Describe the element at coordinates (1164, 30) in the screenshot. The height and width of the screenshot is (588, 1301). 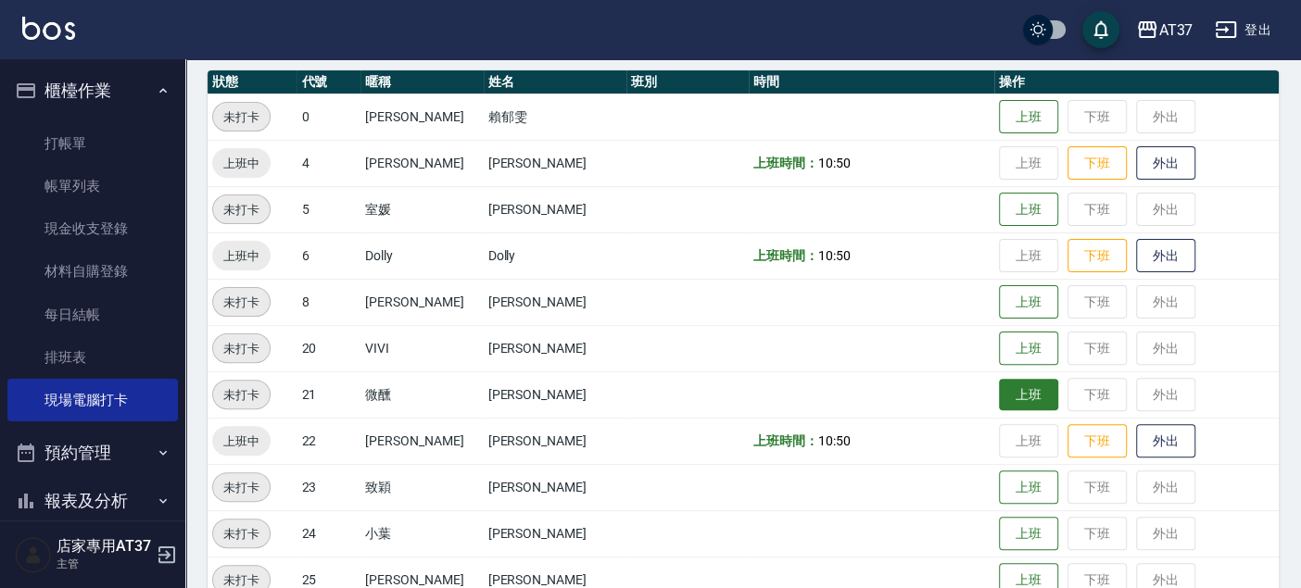
I see `button: AT37` at that location.